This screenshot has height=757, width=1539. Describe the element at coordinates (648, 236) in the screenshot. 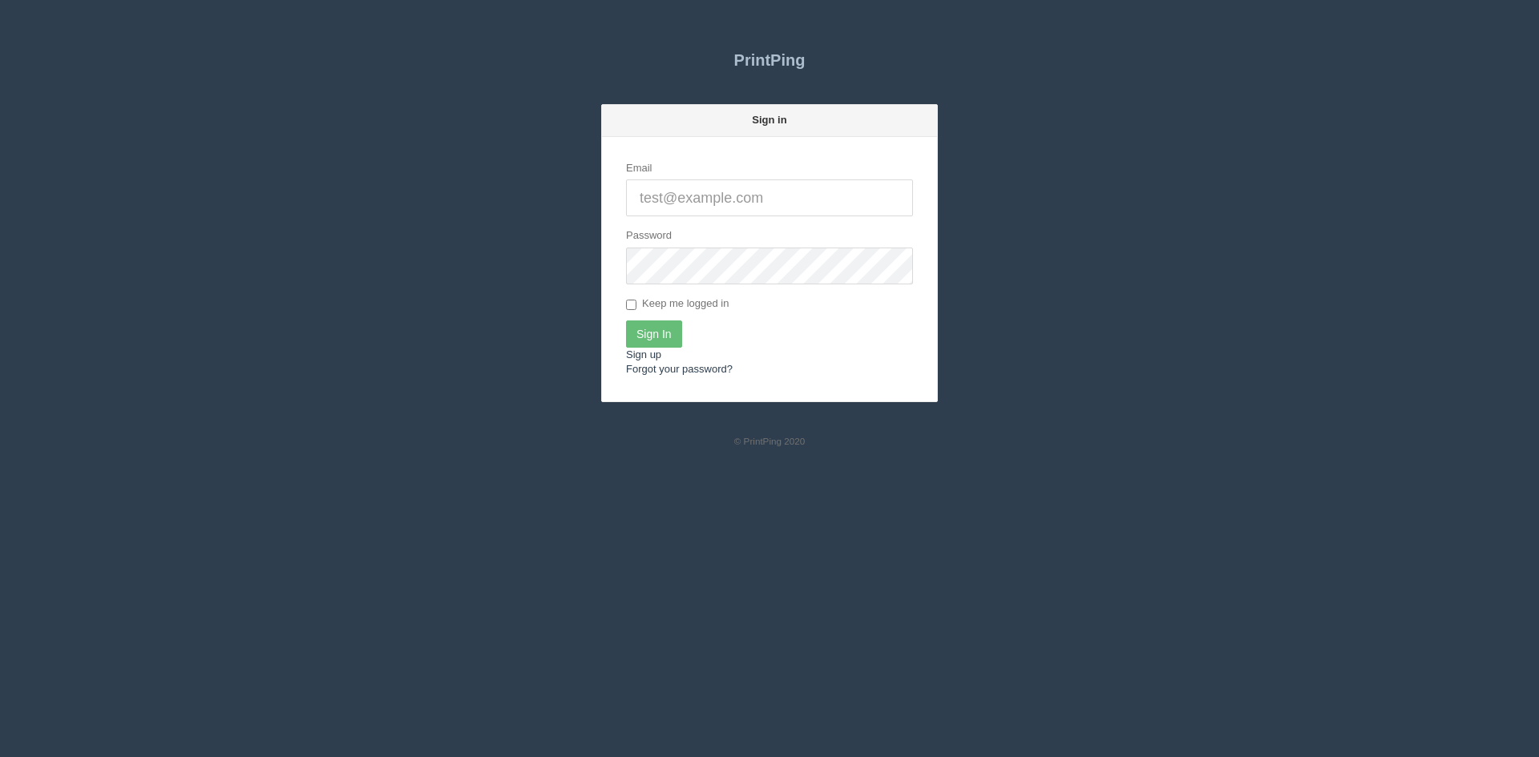

I see `label: Password` at that location.